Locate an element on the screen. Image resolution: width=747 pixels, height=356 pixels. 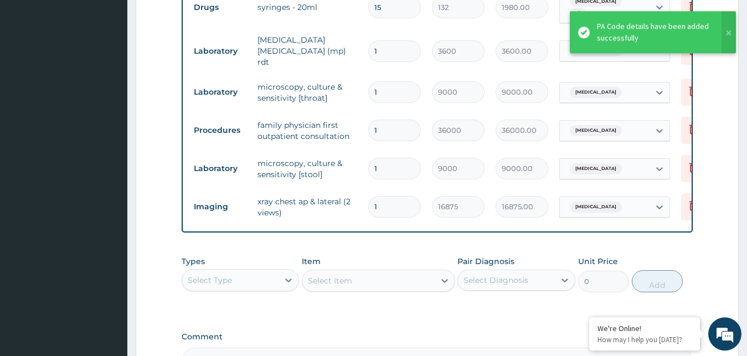
td: microscopy, culture & sensitivity [stool] is located at coordinates (307, 169).